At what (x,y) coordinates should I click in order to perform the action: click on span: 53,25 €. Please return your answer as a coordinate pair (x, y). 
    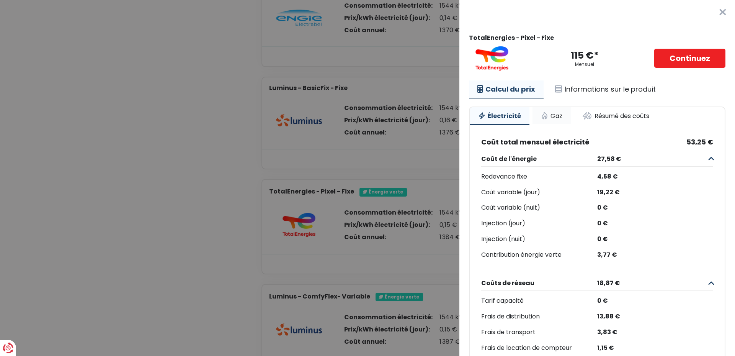
    Looking at the image, I should click on (700, 142).